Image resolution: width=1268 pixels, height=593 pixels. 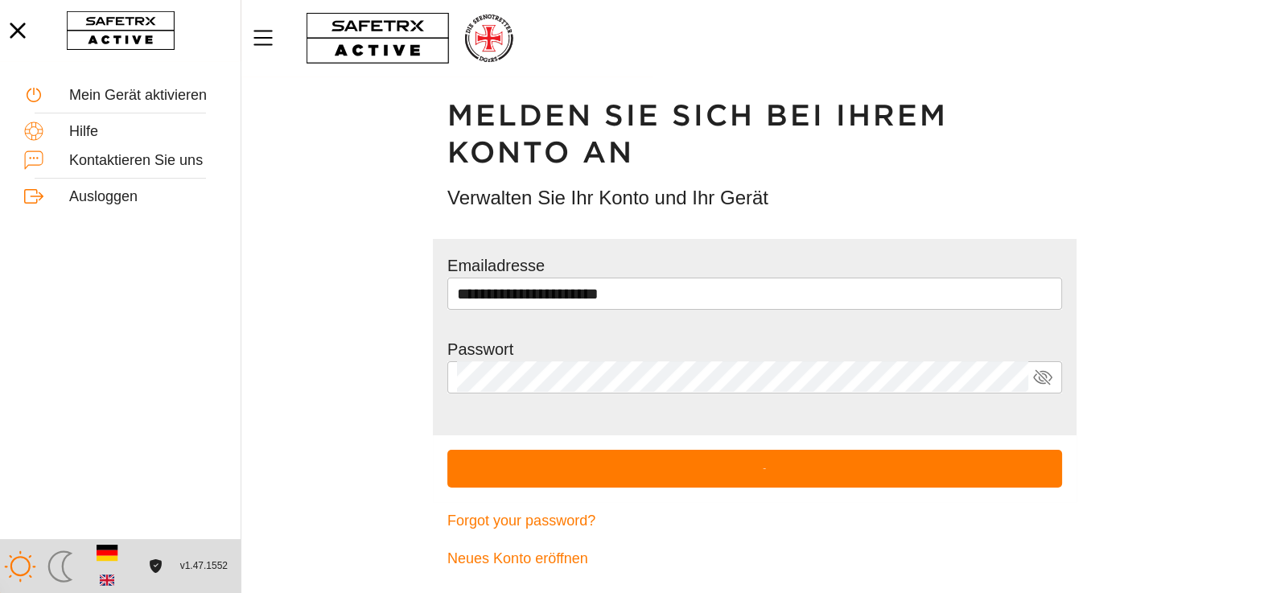 What do you see at coordinates (754, 134) in the screenshot?
I see `h1: Melden Sie sich bei Ihrem Konto an` at bounding box center [754, 134].